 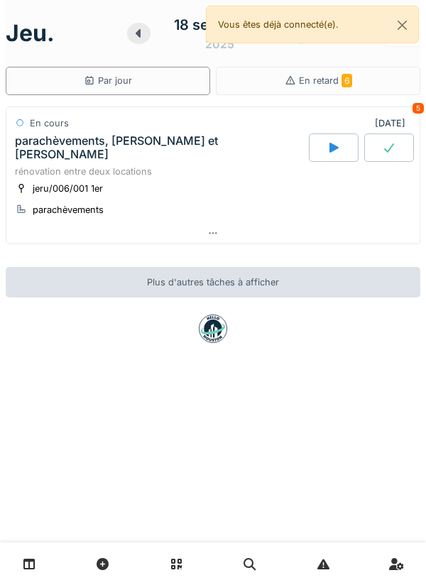 What do you see at coordinates (418, 108) in the screenshot?
I see `div: 5` at bounding box center [418, 108].